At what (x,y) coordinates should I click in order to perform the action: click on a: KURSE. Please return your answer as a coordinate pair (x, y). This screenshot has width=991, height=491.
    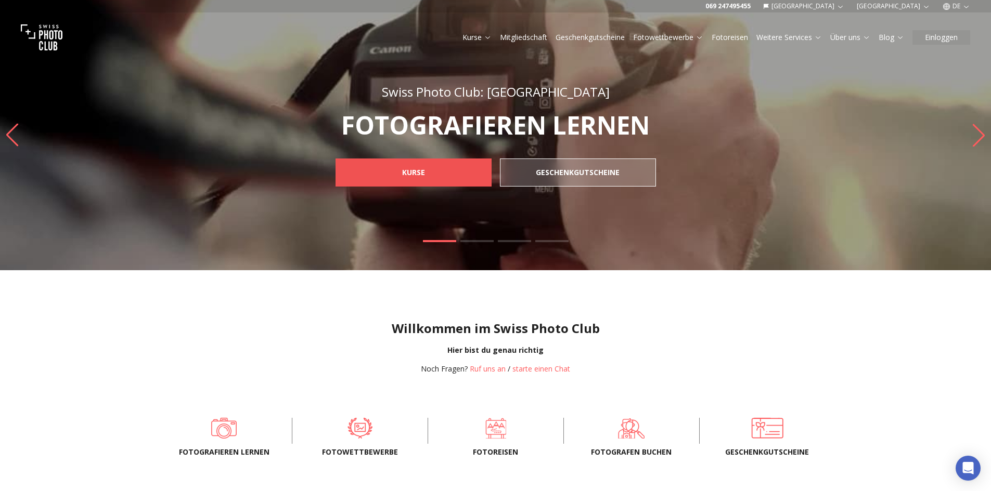
    Looking at the image, I should click on (413, 173).